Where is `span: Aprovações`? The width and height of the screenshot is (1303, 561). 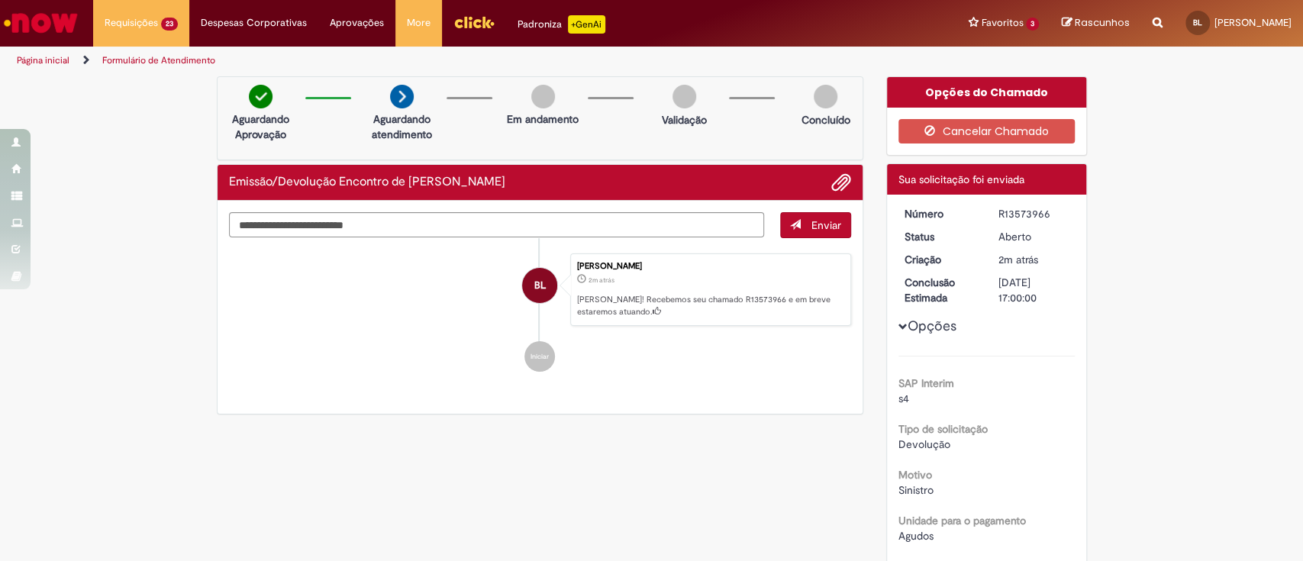 span: Aprovações is located at coordinates (356, 23).